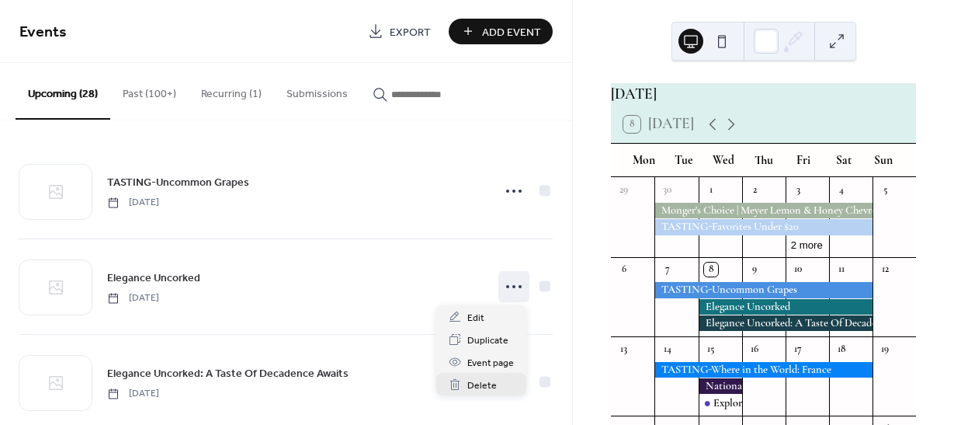 The image size is (954, 425). Describe the element at coordinates (228, 374) in the screenshot. I see `span: Elegance Uncorked: A Taste Of Decadence Awaits` at that location.